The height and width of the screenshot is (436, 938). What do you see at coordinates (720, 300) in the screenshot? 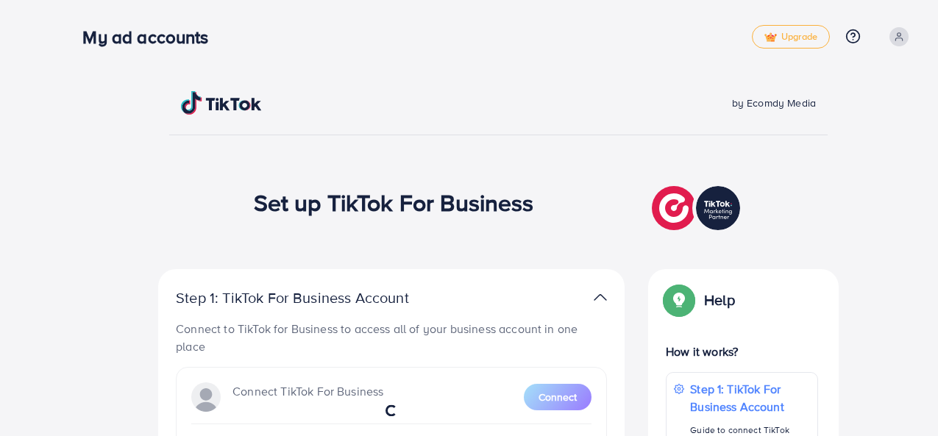
I see `p: Help` at bounding box center [720, 300].